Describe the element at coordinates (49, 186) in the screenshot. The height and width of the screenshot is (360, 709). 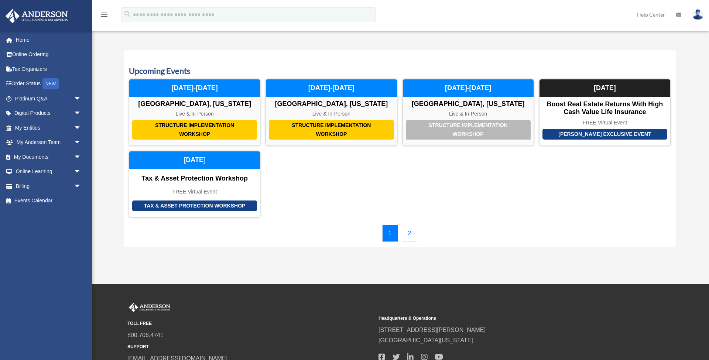
I see `a: Billingarrow_drop_down` at that location.